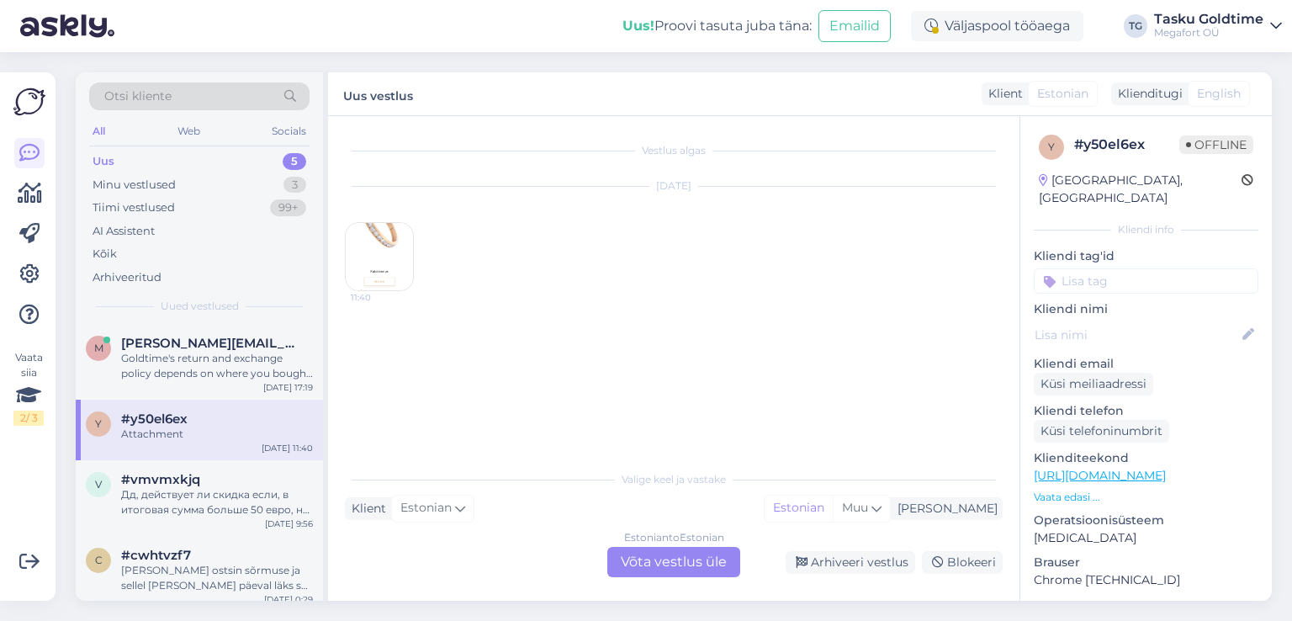 Image resolution: width=1292 pixels, height=621 pixels. I want to click on div: All, so click(98, 131).